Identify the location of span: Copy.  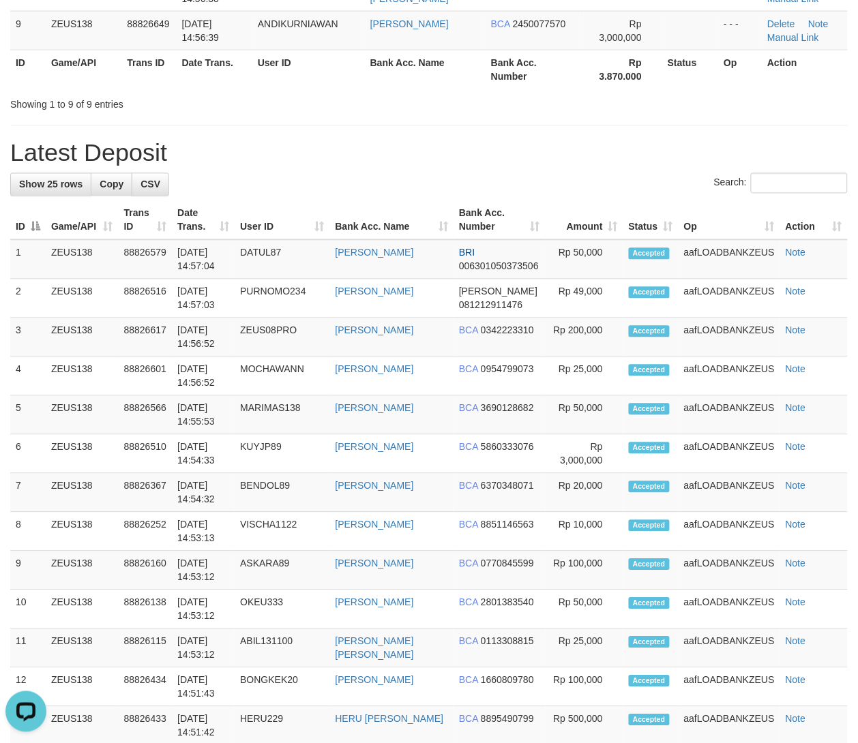
(111, 185).